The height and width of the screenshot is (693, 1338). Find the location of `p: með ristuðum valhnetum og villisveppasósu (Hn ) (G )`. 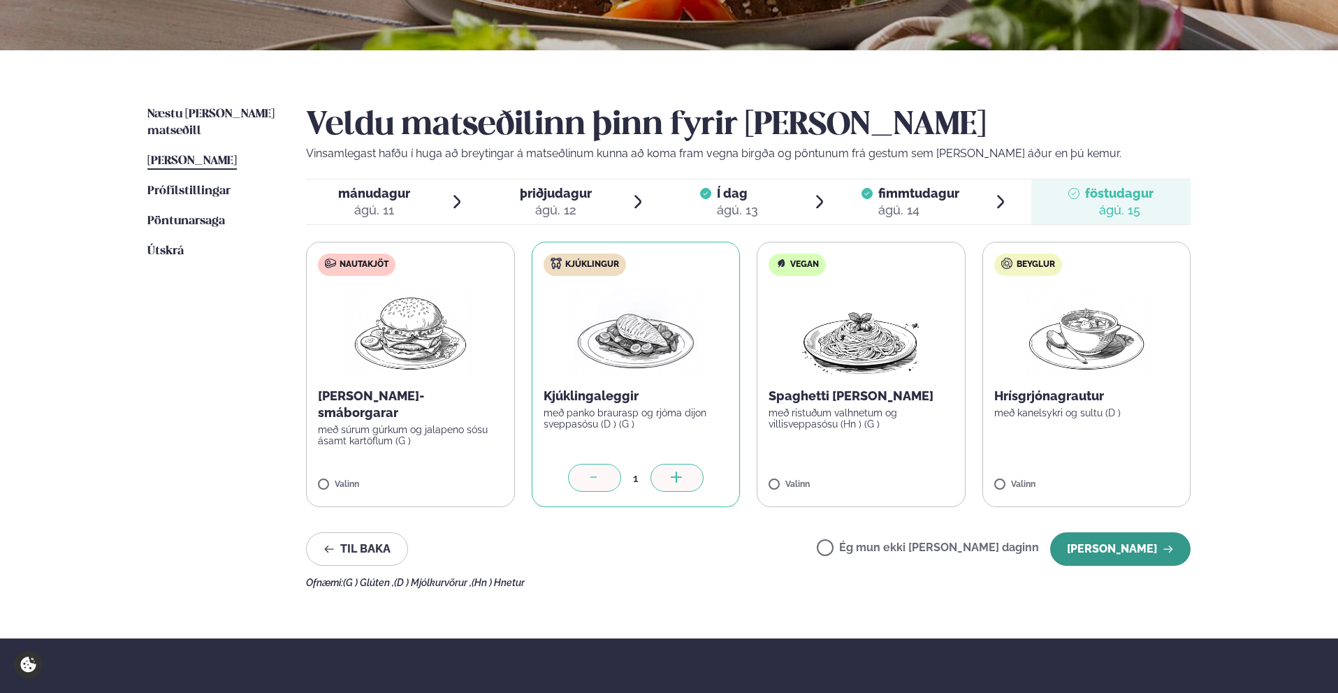

p: með ristuðum valhnetum og villisveppasósu (Hn ) (G ) is located at coordinates (861, 418).